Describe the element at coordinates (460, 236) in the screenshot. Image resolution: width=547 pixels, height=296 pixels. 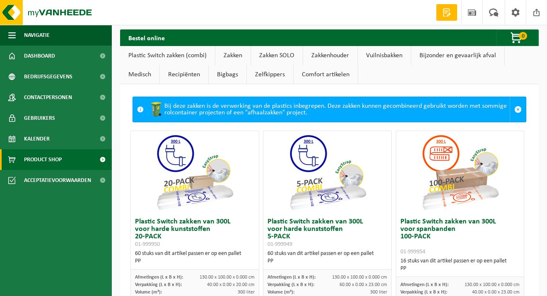
I see `h3: Plastic Switch zakken van 300L voor spanbanden 100-PACK` at that location.